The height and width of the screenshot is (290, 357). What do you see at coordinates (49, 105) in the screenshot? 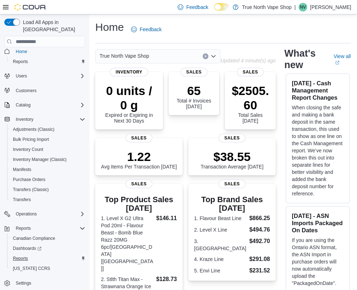
I see `span: Catalog` at bounding box center [49, 105].